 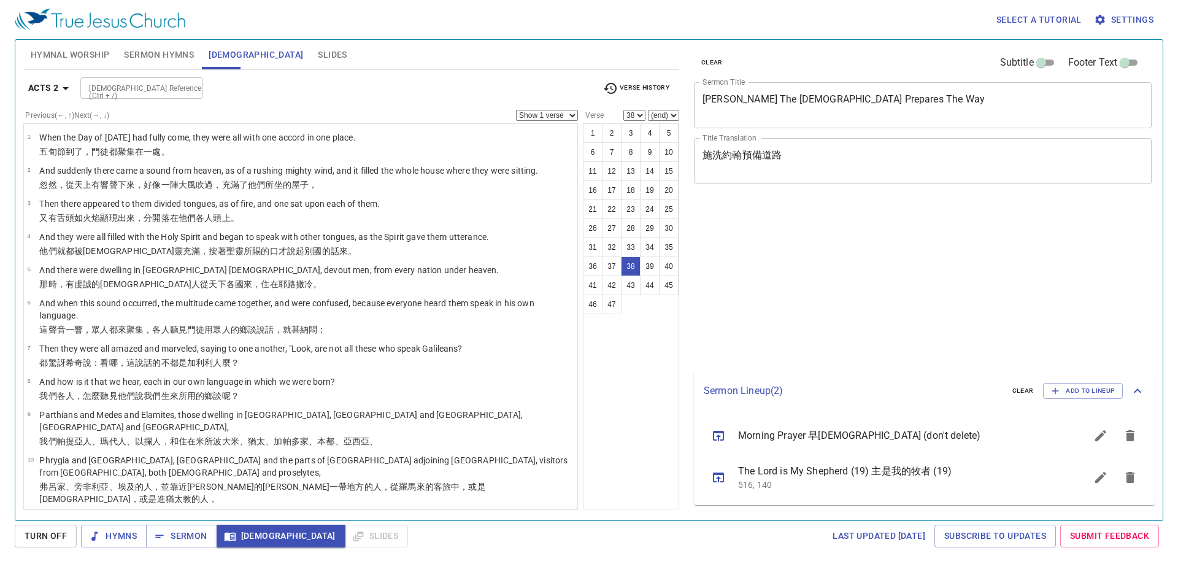 What do you see at coordinates (265, 251) in the screenshot?
I see `wg40: 靈` at bounding box center [265, 251].